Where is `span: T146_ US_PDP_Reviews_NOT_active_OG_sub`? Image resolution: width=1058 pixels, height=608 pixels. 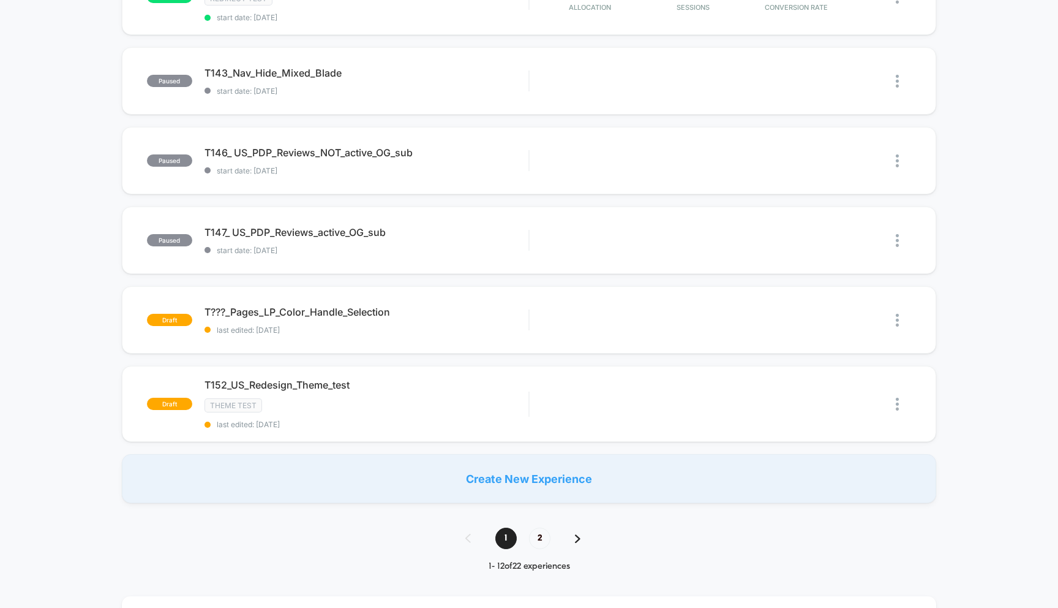
span: T146_ US_PDP_Reviews_NOT_active_OG_sub is located at coordinates (367, 152).